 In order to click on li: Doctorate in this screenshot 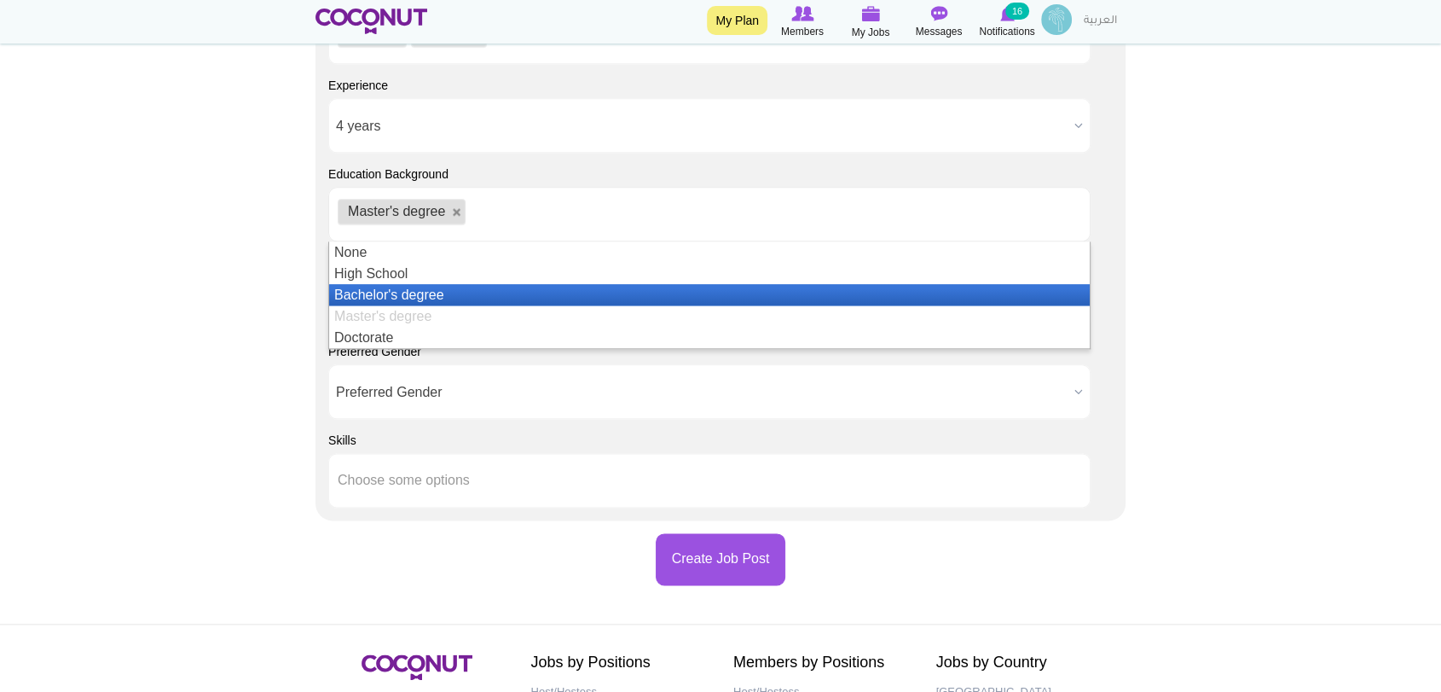, I will do `click(710, 337)`.